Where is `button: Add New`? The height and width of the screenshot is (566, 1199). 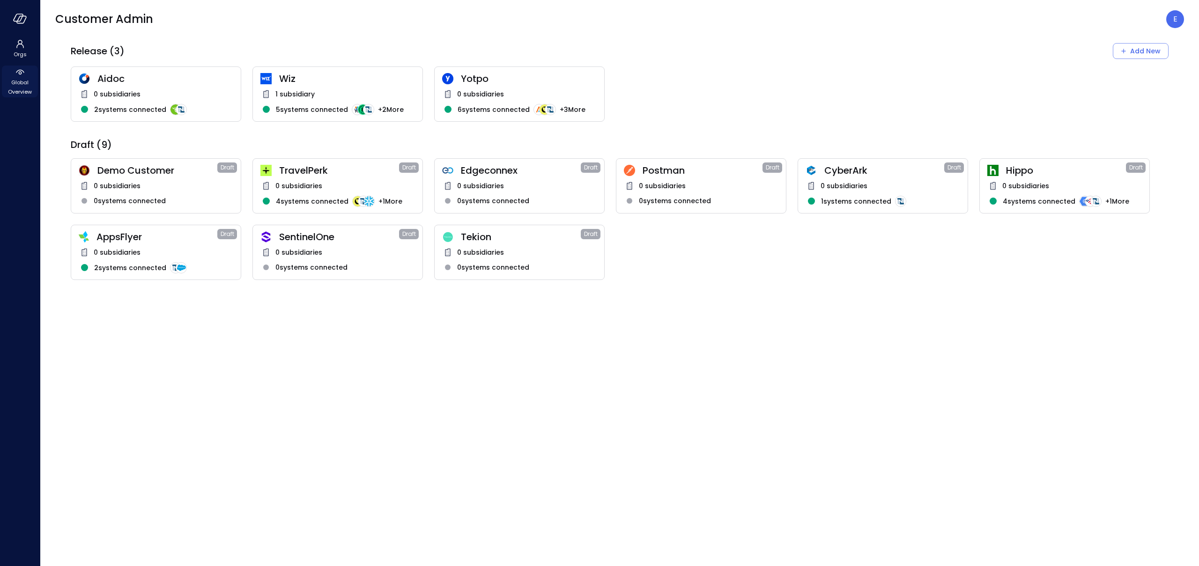 button: Add New is located at coordinates (1141, 51).